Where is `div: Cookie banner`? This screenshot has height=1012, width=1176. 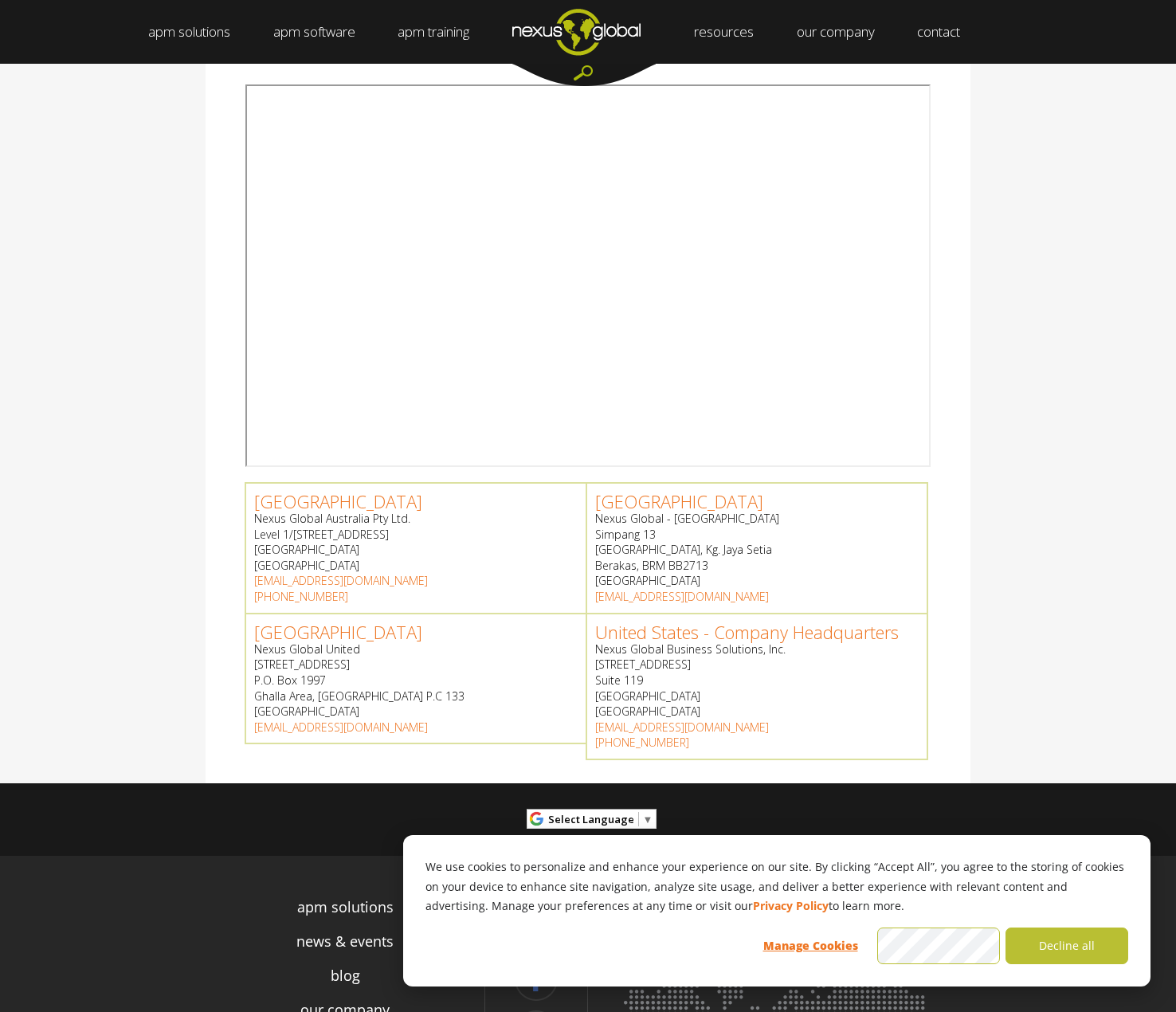
div: Cookie banner is located at coordinates (777, 911).